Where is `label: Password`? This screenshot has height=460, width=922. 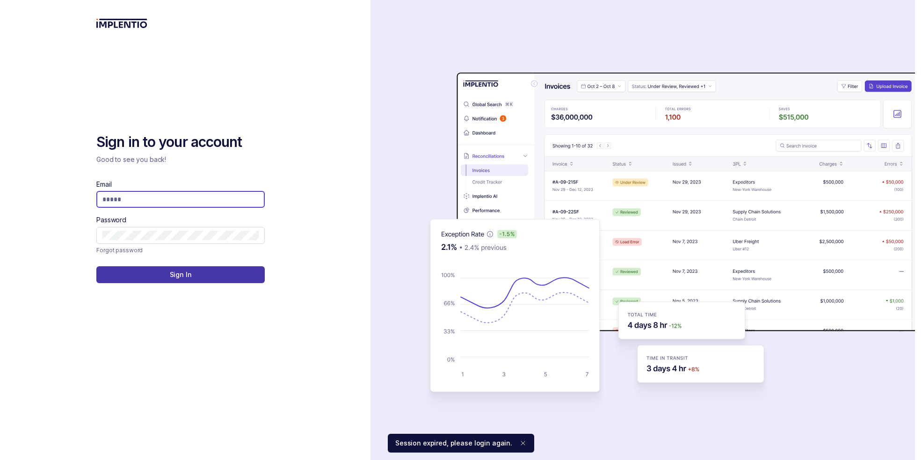
label: Password is located at coordinates (111, 220).